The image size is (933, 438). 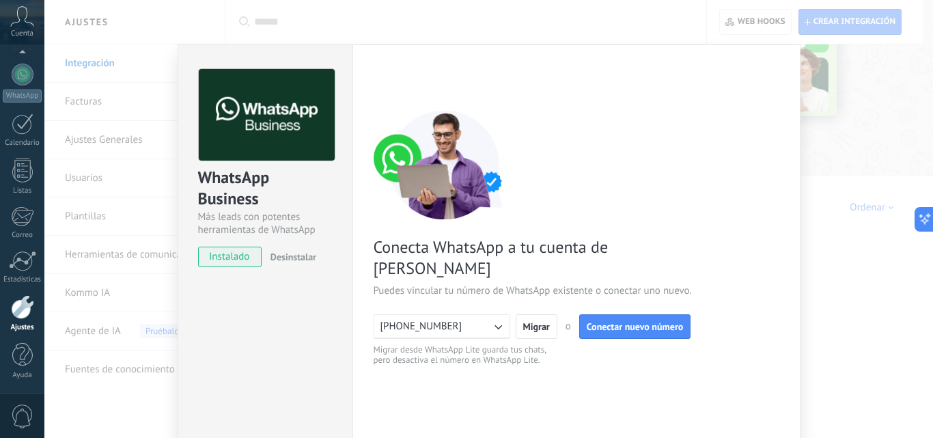 I want to click on span: Puedes vincular tu número de WhatsApp existente o conectar uno nuevo., so click(x=533, y=291).